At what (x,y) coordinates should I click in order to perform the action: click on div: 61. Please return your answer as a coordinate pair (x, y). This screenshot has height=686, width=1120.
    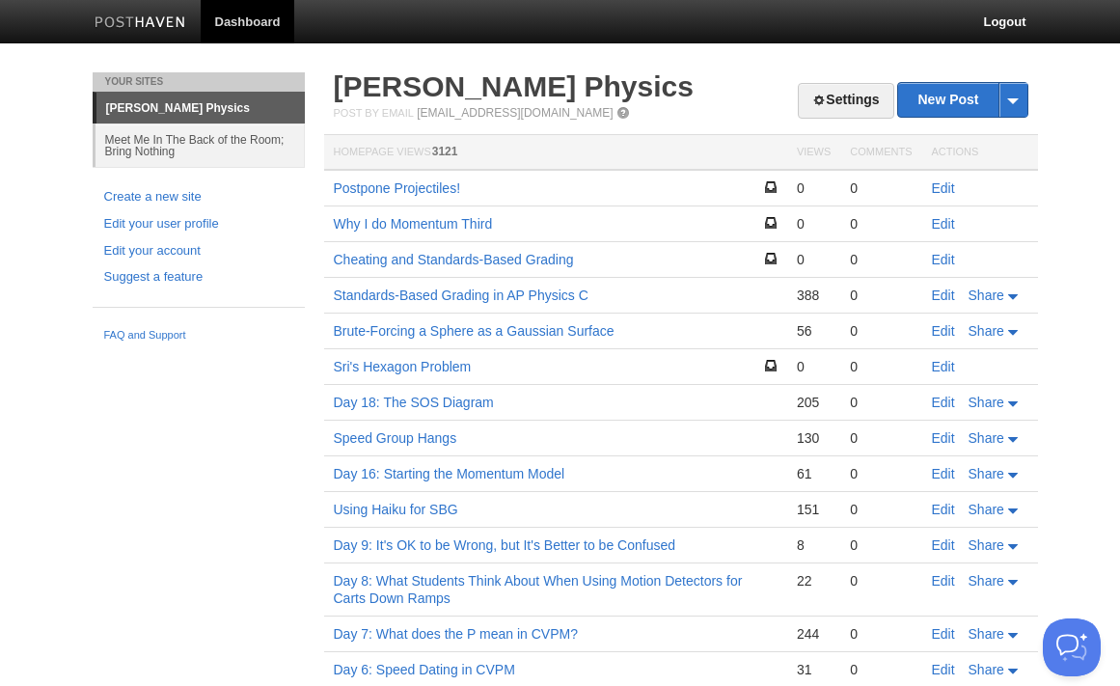
    Looking at the image, I should click on (813, 473).